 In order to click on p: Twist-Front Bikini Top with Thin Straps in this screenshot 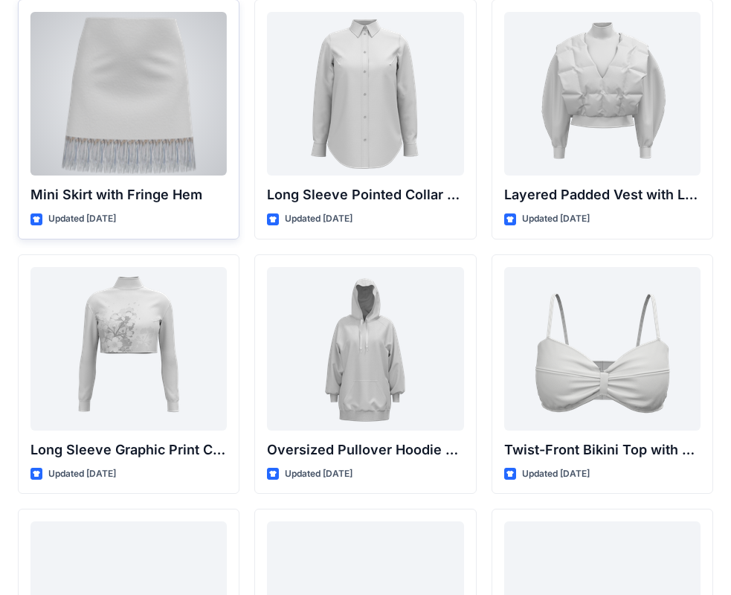, I will do `click(602, 450)`.